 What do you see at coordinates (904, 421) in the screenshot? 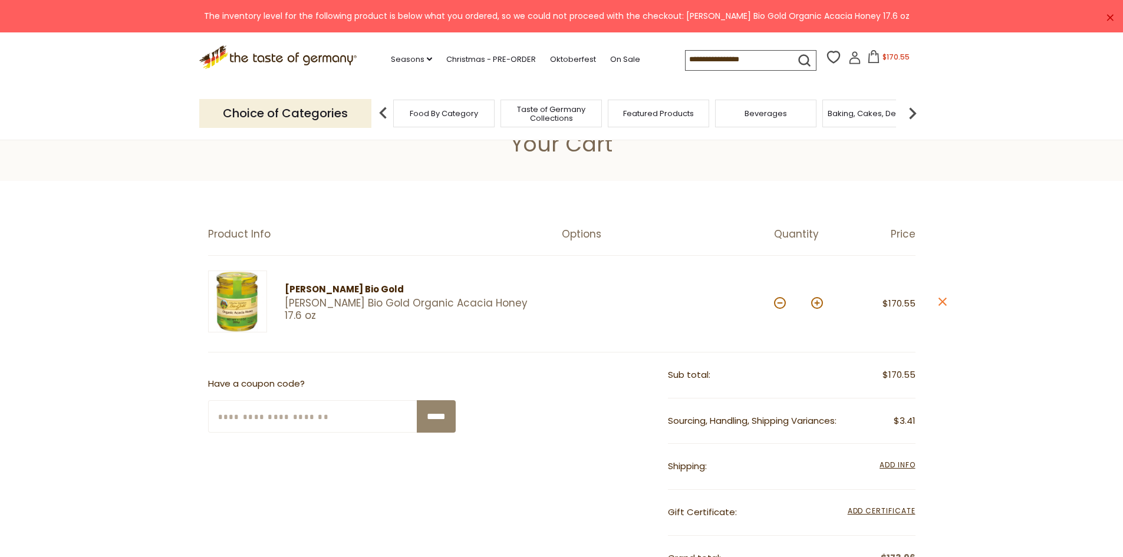
I see `span: $3.41` at bounding box center [904, 421].